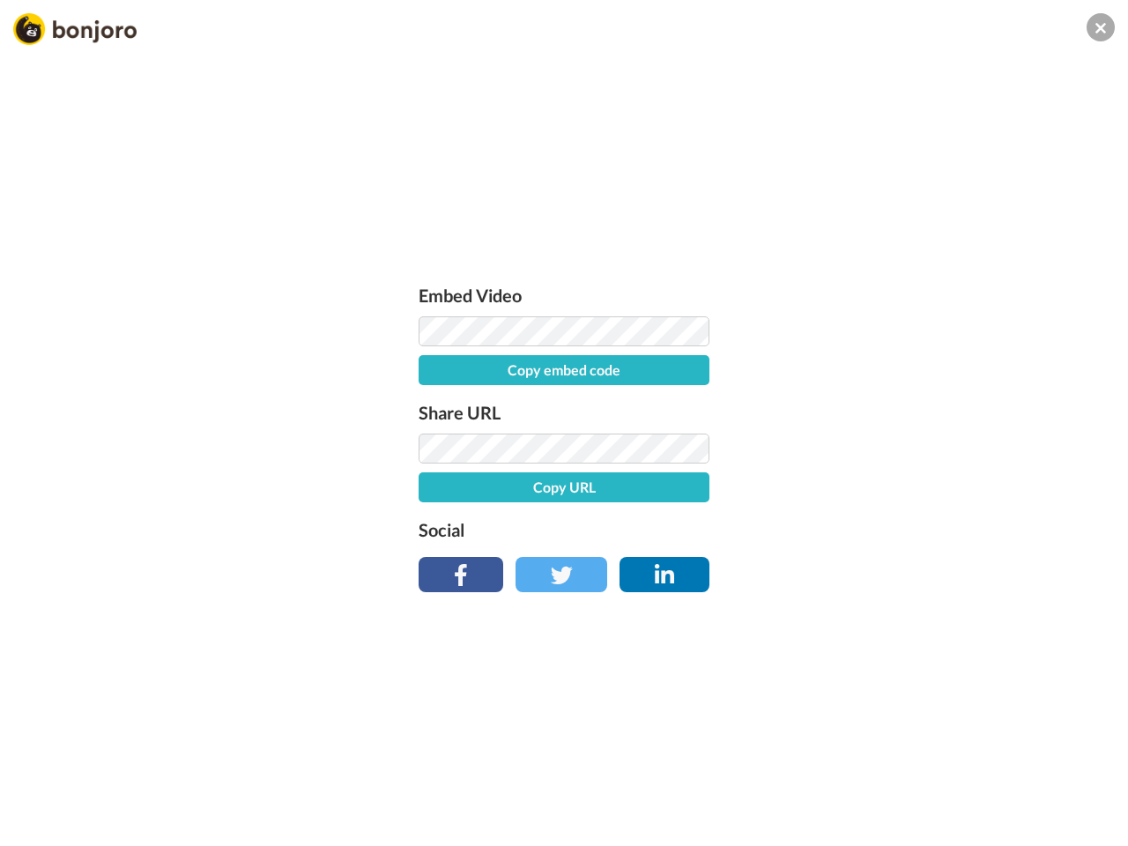 This screenshot has width=1128, height=846. I want to click on label: Embed Video, so click(564, 295).